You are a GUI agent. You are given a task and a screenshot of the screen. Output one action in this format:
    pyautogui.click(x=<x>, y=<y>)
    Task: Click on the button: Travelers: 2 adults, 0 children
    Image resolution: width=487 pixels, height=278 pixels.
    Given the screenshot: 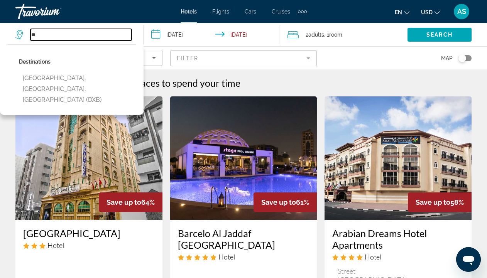 What is the action you would take?
    pyautogui.click(x=343, y=35)
    